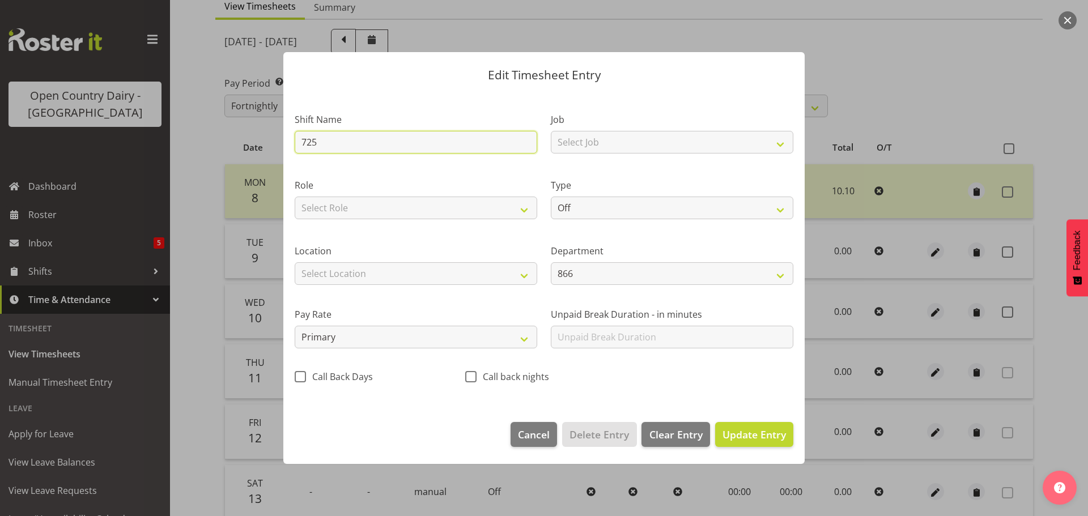  What do you see at coordinates (1060, 488) in the screenshot?
I see `img: help-xxl-2.png` at bounding box center [1060, 488].